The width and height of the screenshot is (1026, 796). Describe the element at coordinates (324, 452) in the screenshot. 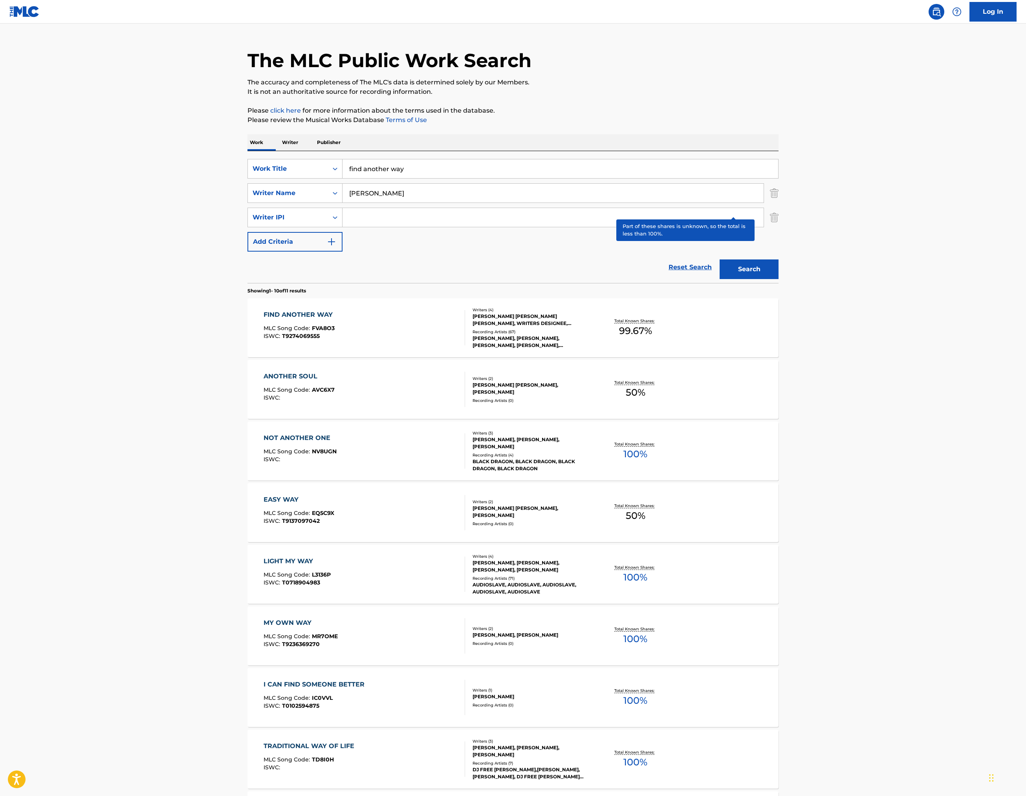

I see `span: NV8UGN` at that location.